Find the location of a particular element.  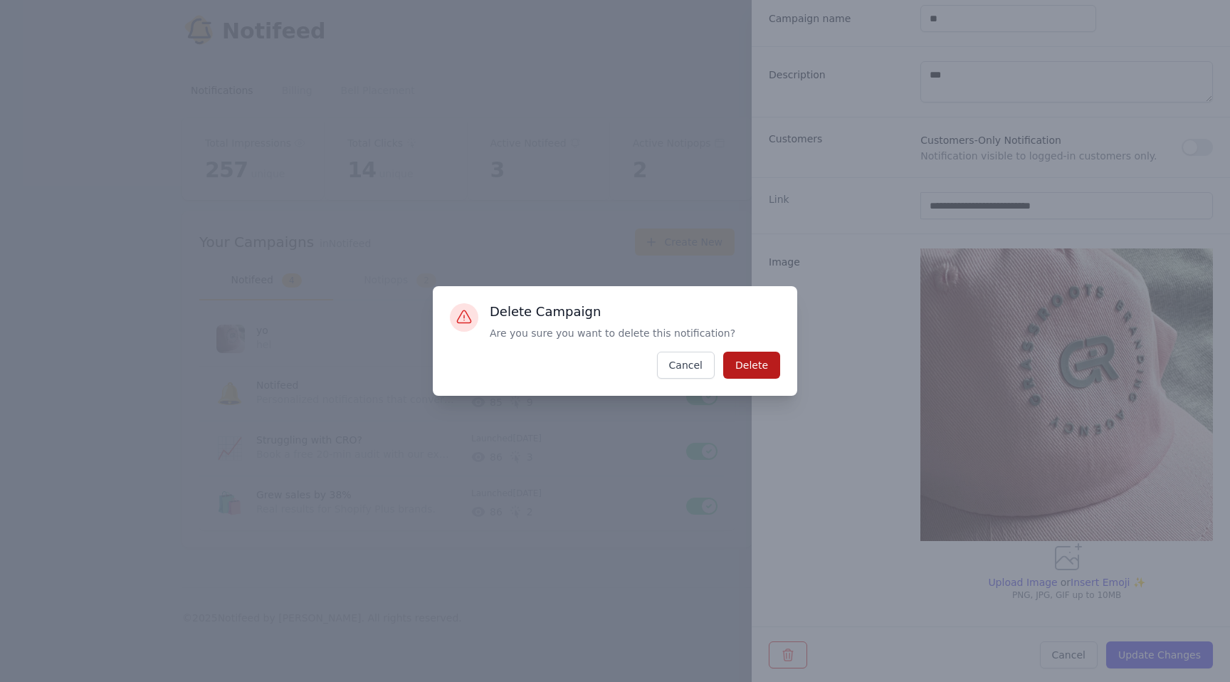

button: />GIF is located at coordinates (231, 493).